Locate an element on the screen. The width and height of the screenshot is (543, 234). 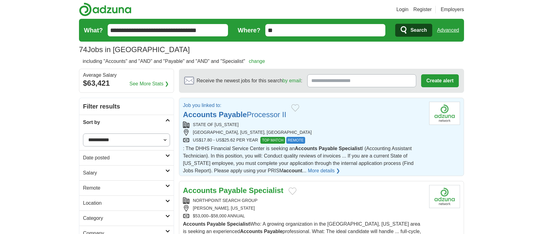
h2: Date posted is located at coordinates (124, 158).